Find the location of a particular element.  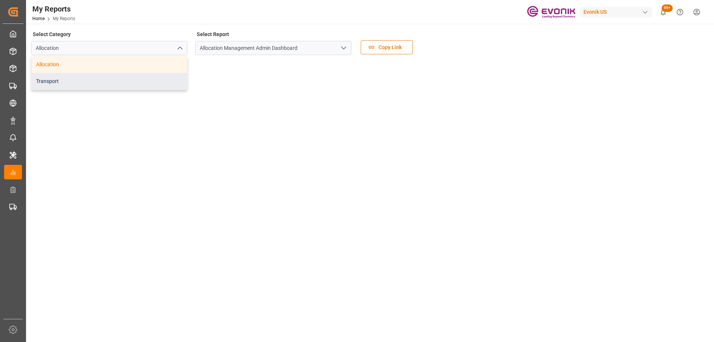

div: My Reports is located at coordinates (54, 9).